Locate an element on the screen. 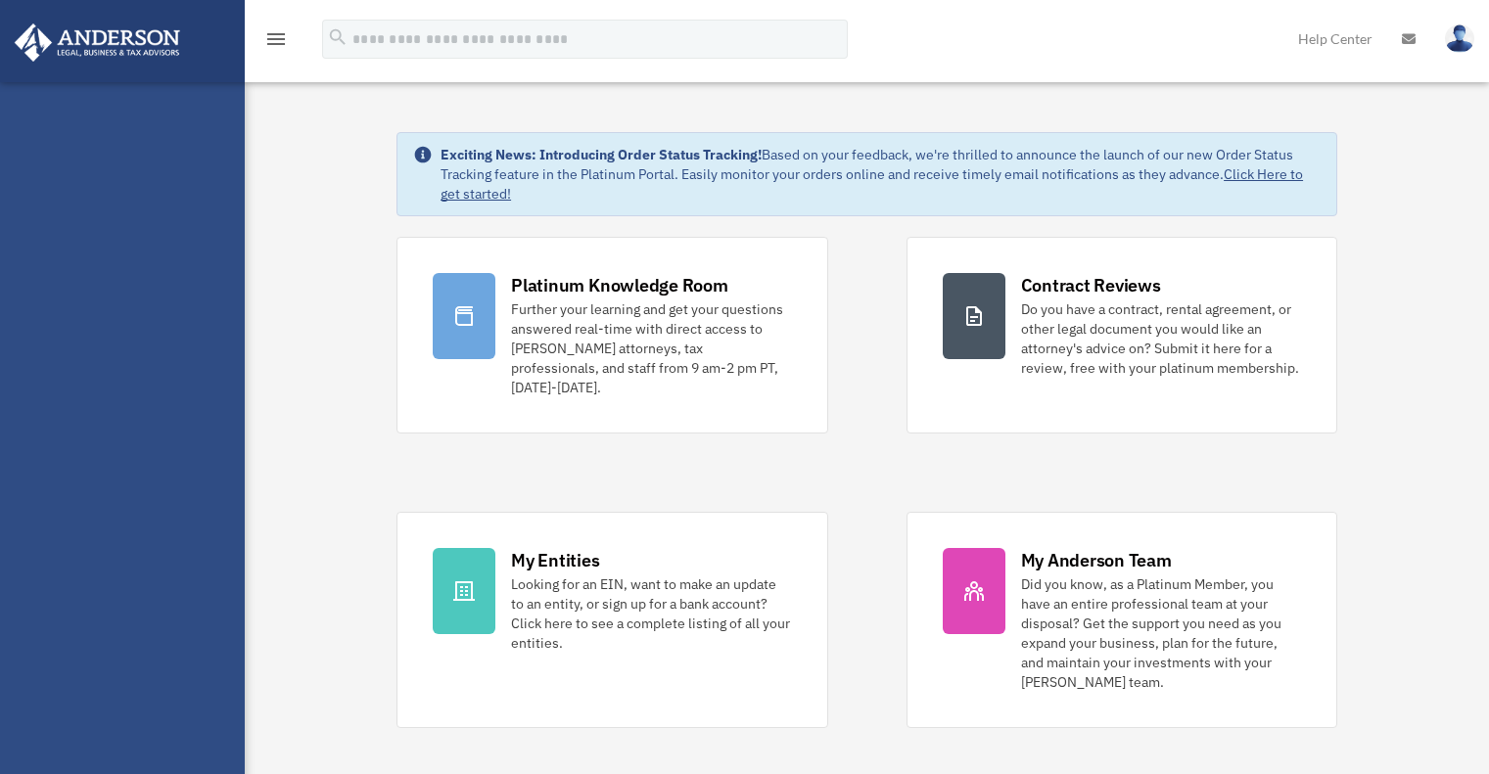  a: menu is located at coordinates (276, 42).